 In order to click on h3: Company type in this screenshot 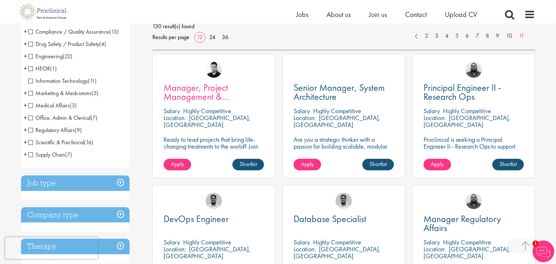, I will do `click(75, 215)`.